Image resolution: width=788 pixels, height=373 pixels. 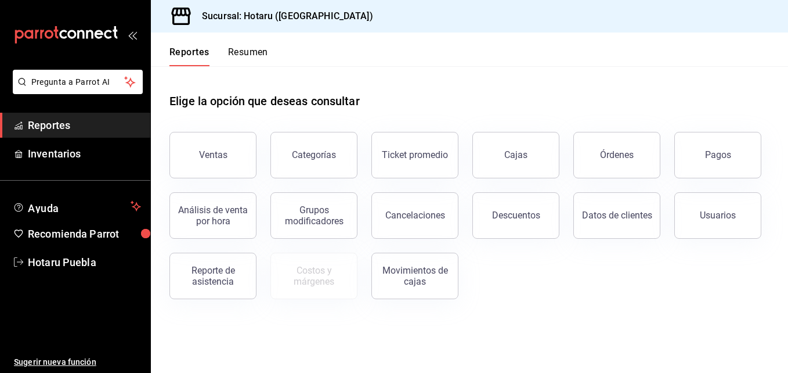 I want to click on span: Reportes, so click(x=84, y=125).